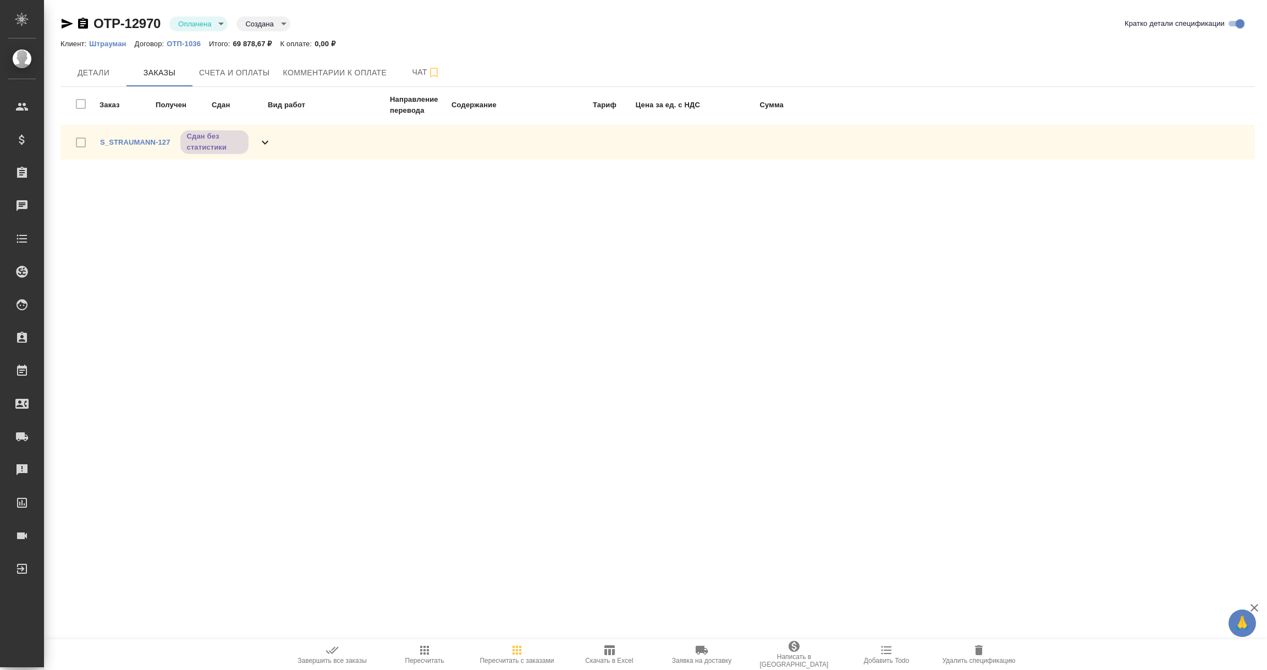 The width and height of the screenshot is (1267, 670). Describe the element at coordinates (135, 142) in the screenshot. I see `a: S_STRAUMANN-127` at that location.